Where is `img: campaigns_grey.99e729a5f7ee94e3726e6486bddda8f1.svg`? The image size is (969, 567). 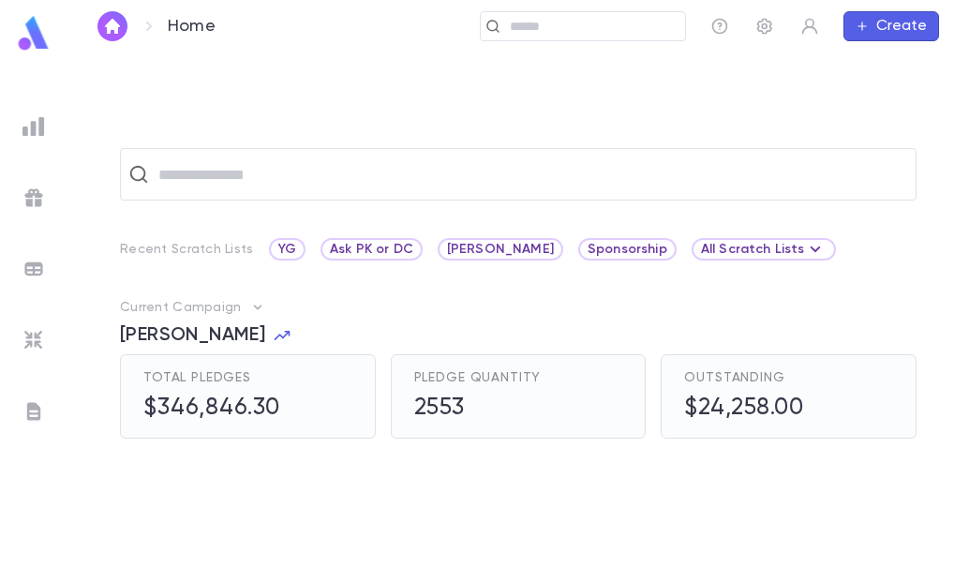
img: campaigns_grey.99e729a5f7ee94e3726e6486bddda8f1.svg is located at coordinates (34, 198).